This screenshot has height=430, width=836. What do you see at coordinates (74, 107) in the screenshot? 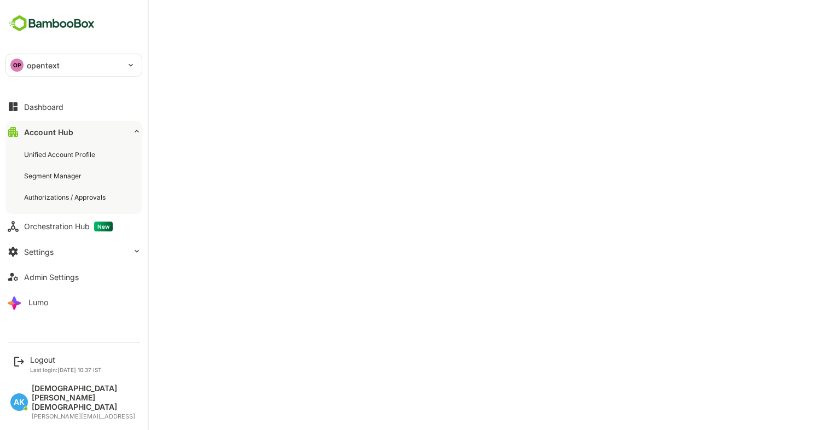
I see `button: Dashboard` at bounding box center [74, 107].